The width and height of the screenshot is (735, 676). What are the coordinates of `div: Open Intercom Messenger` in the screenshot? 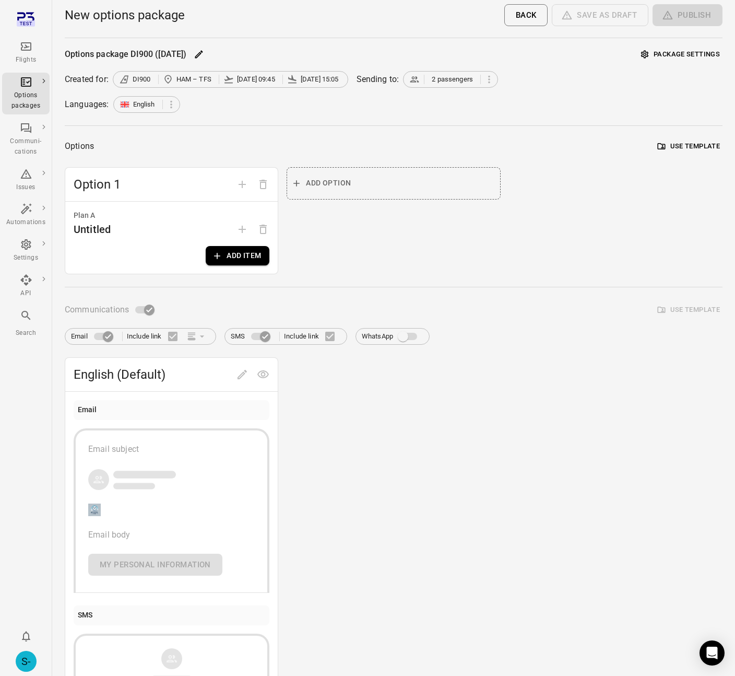 It's located at (712, 653).